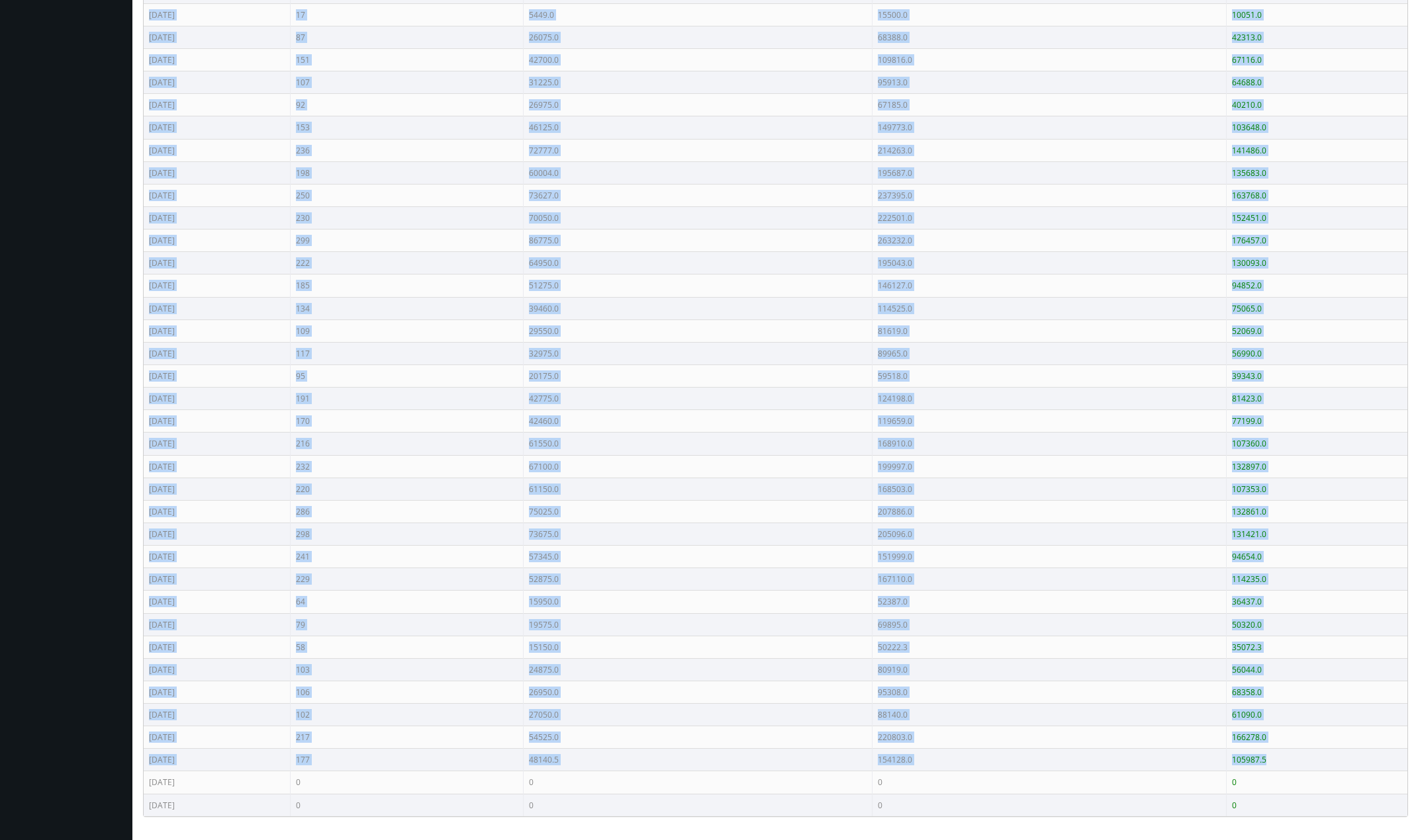 The image size is (1418, 840). I want to click on td: 80919.0, so click(1048, 670).